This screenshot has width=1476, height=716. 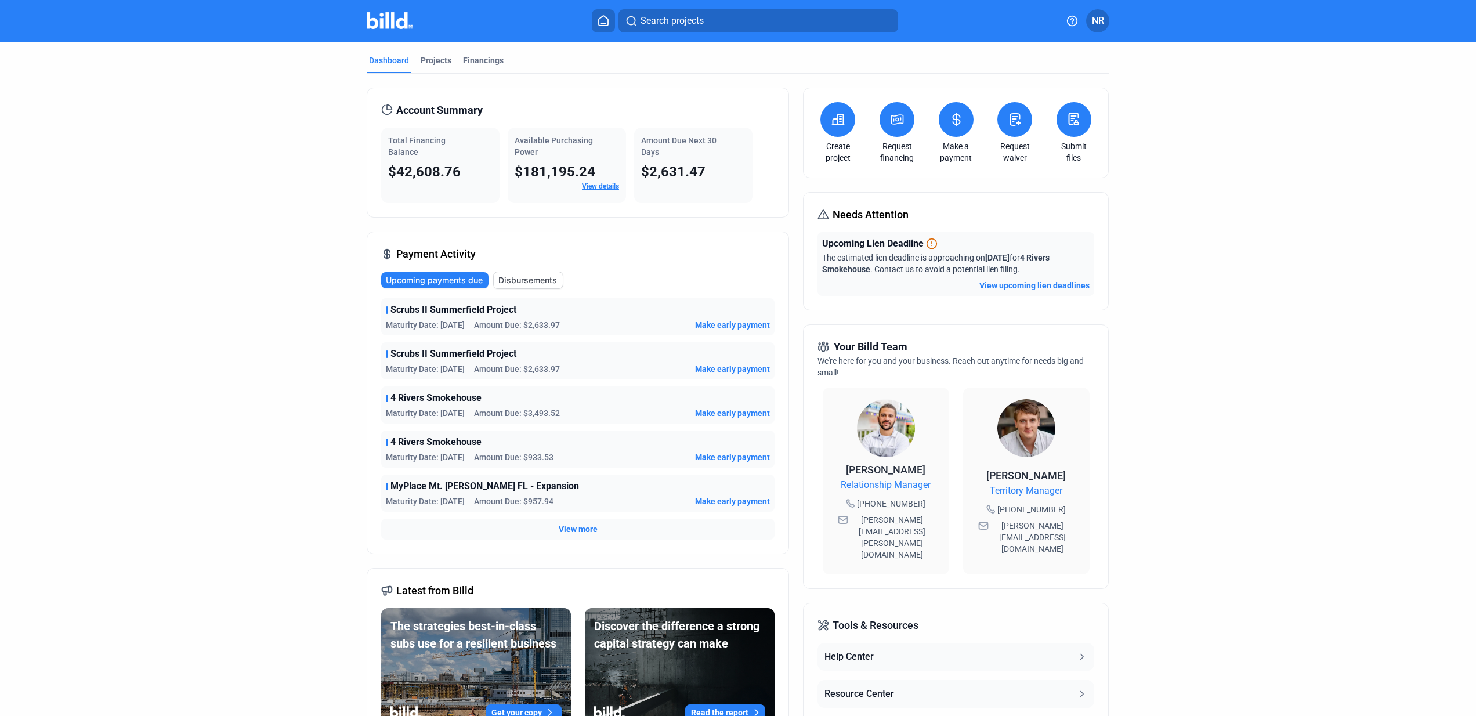 What do you see at coordinates (758, 21) in the screenshot?
I see `button: Search projects` at bounding box center [758, 21].